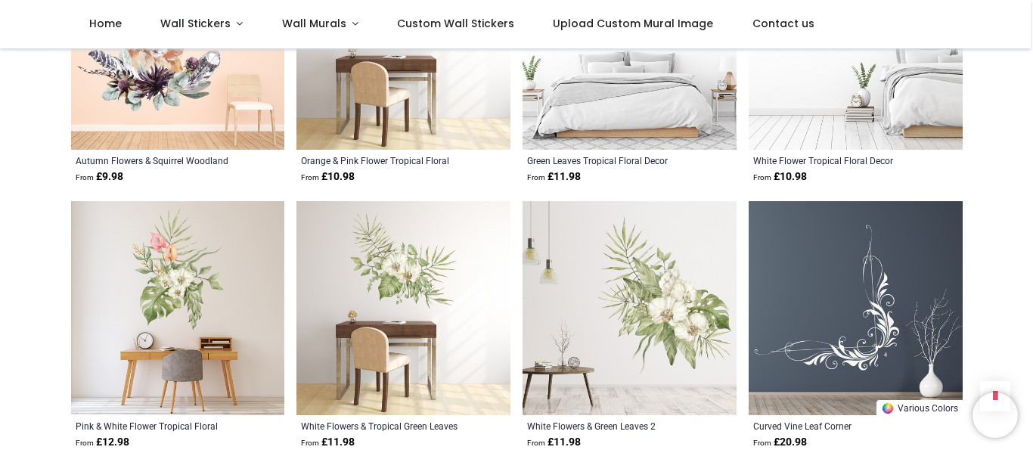 The height and width of the screenshot is (453, 1033). Describe the element at coordinates (383, 160) in the screenshot. I see `div: Orange & Pink Flower Tropical Floral` at that location.